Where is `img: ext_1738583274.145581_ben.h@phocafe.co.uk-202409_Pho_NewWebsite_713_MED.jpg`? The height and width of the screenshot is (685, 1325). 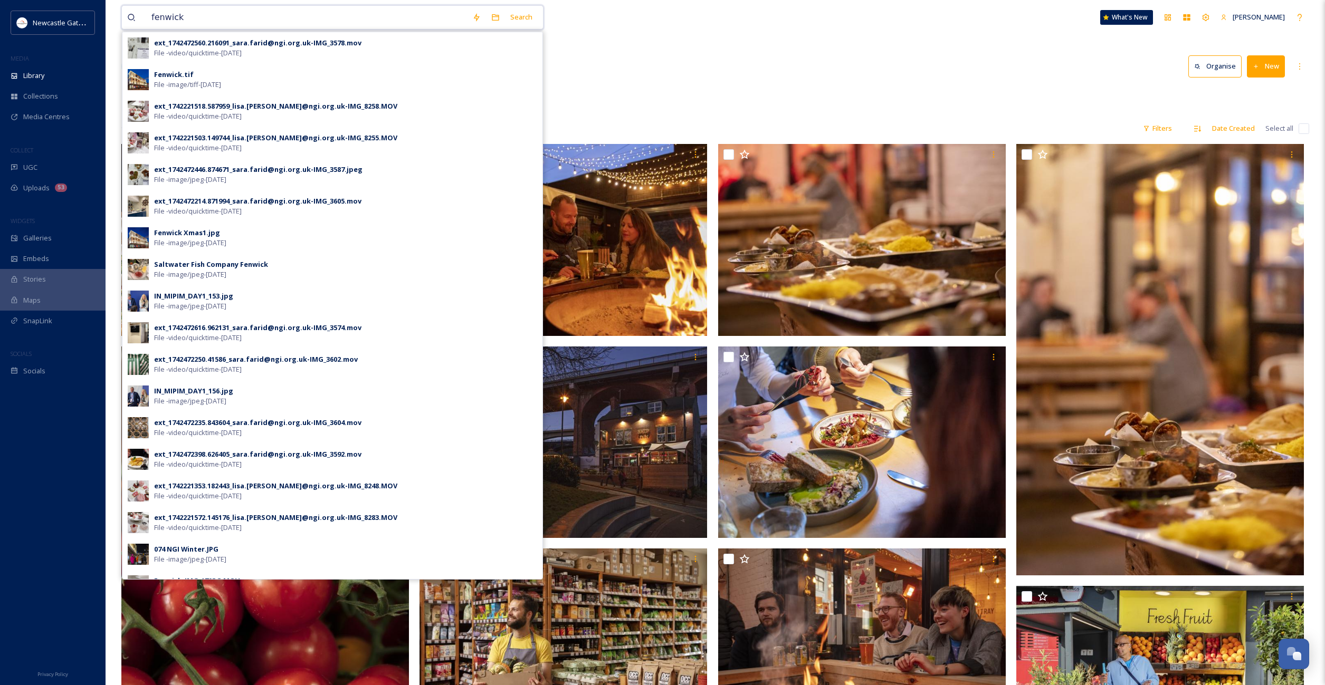 img: ext_1738583274.145581_ben.h@phocafe.co.uk-202409_Pho_NewWebsite_713_MED.jpg is located at coordinates (265, 240).